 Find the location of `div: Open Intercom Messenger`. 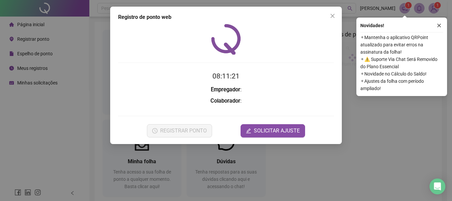

div: Open Intercom Messenger is located at coordinates (437, 186).